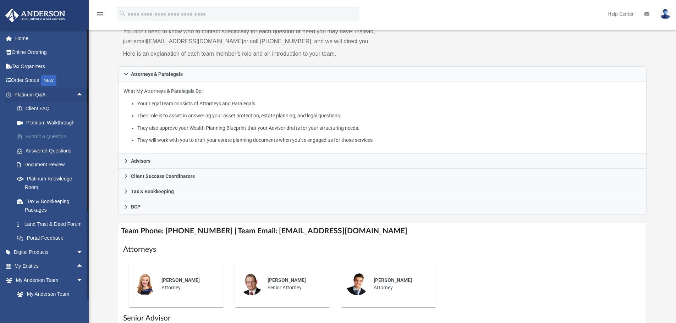 The height and width of the screenshot is (323, 676). Describe the element at coordinates (52, 165) in the screenshot. I see `a: Document Review` at that location.